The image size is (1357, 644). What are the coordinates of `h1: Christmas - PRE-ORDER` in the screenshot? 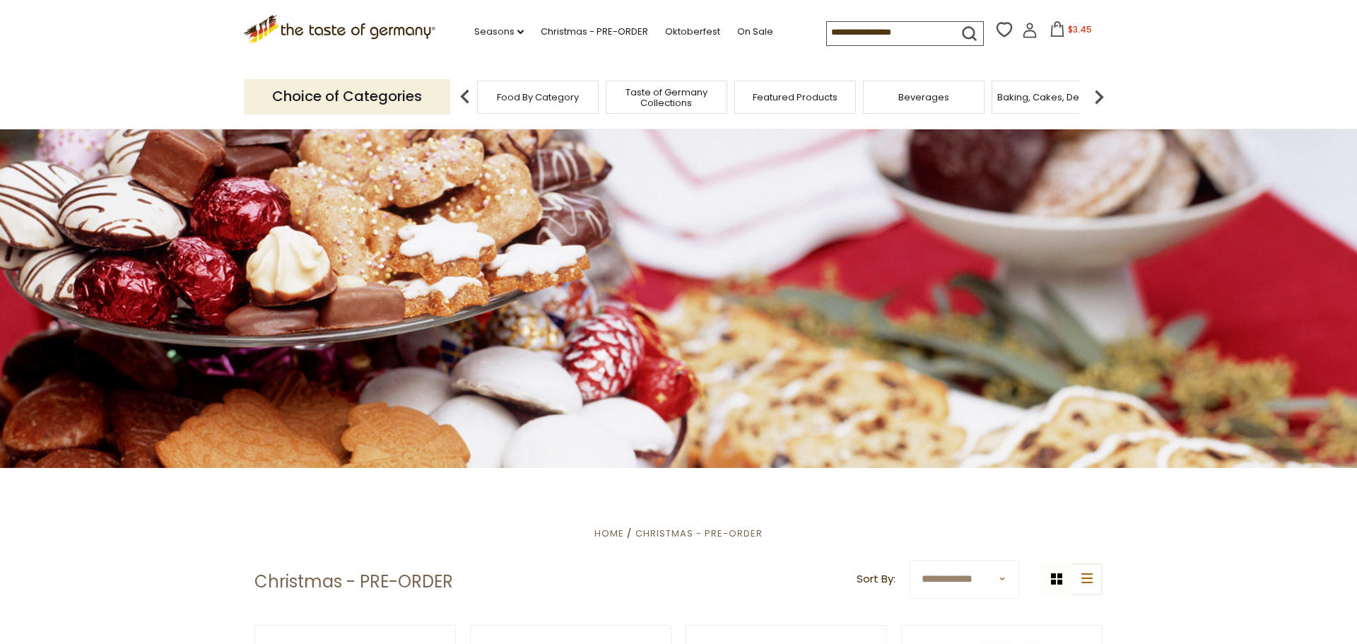 It's located at (353, 582).